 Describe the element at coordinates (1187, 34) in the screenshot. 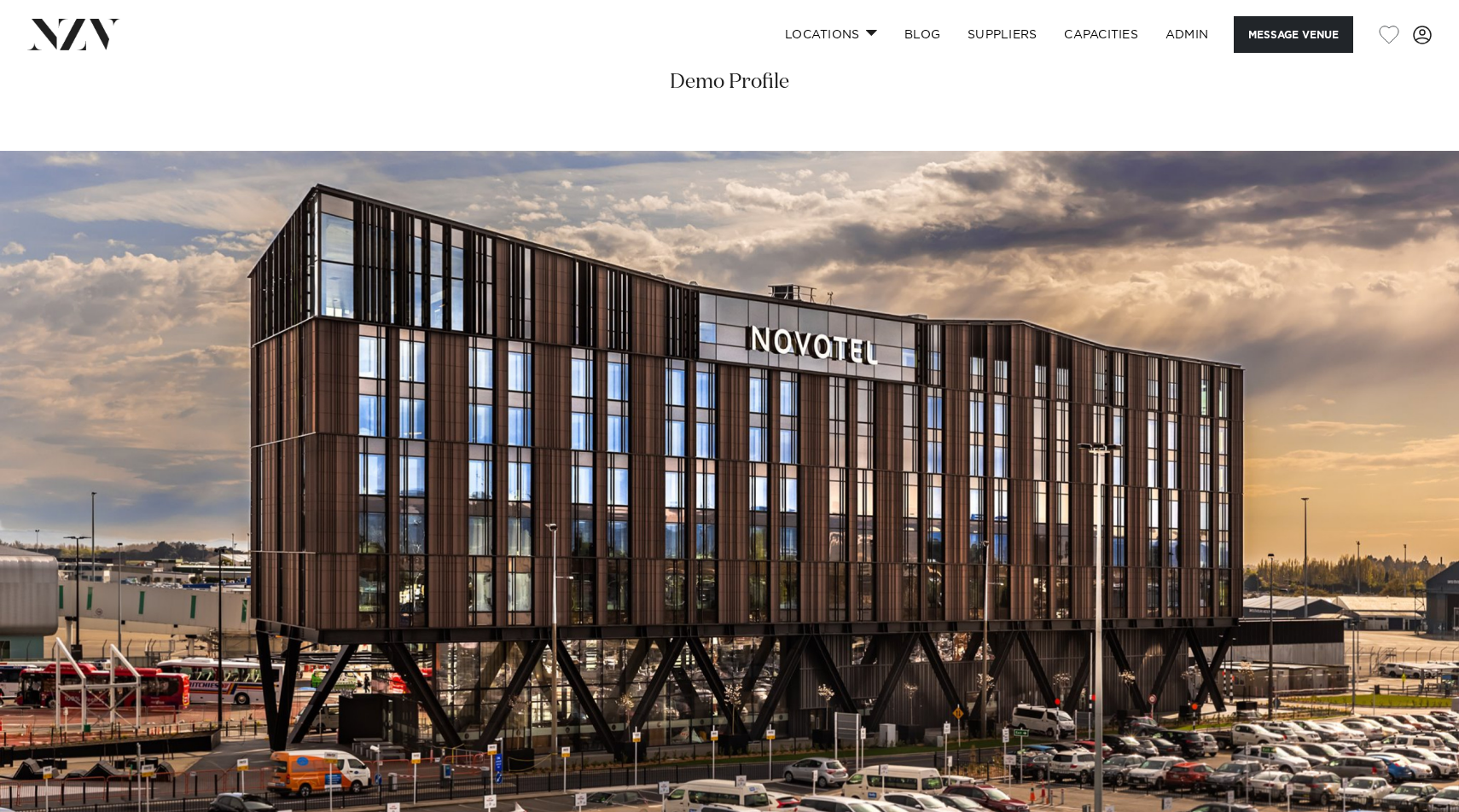

I see `a: ADMIN` at that location.